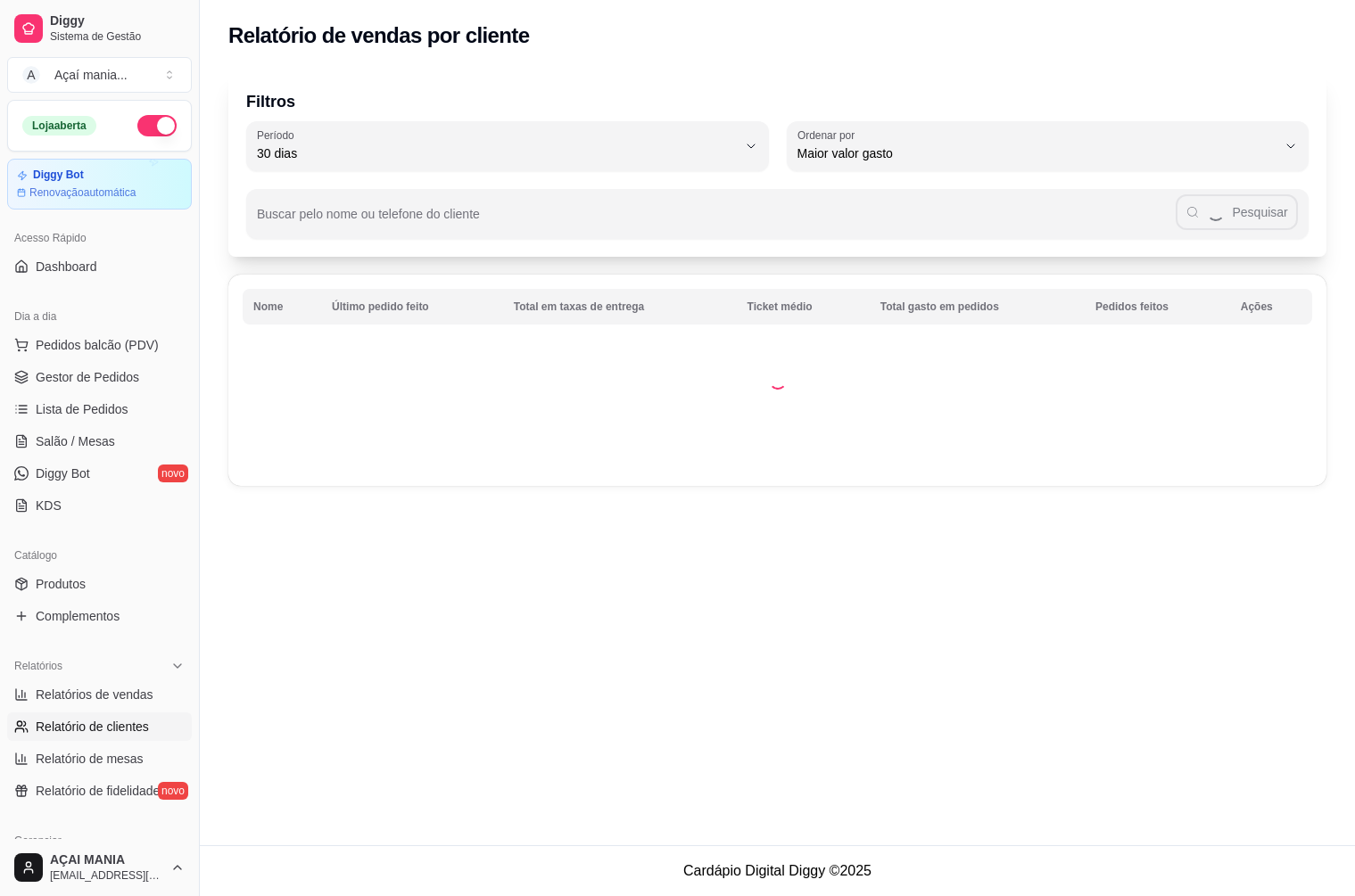 Image resolution: width=1355 pixels, height=896 pixels. I want to click on span: Gestor de Pedidos, so click(88, 377).